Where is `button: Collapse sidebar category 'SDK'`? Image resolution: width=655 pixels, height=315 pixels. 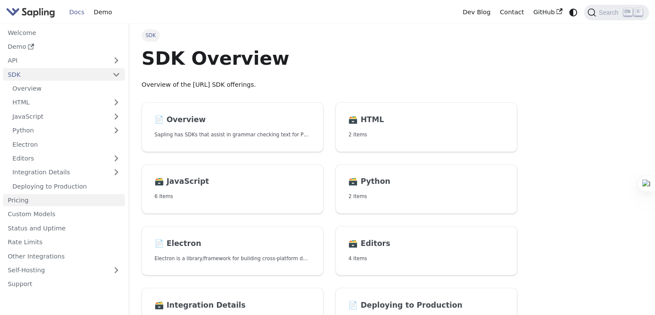 button: Collapse sidebar category 'SDK' is located at coordinates (116, 74).